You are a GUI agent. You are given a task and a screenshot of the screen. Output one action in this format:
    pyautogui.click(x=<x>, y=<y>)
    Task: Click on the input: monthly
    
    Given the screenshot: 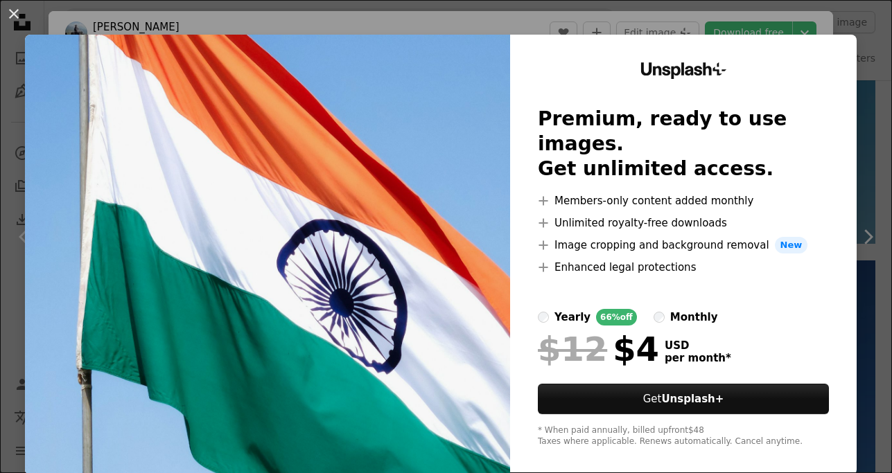 What is the action you would take?
    pyautogui.click(x=659, y=317)
    